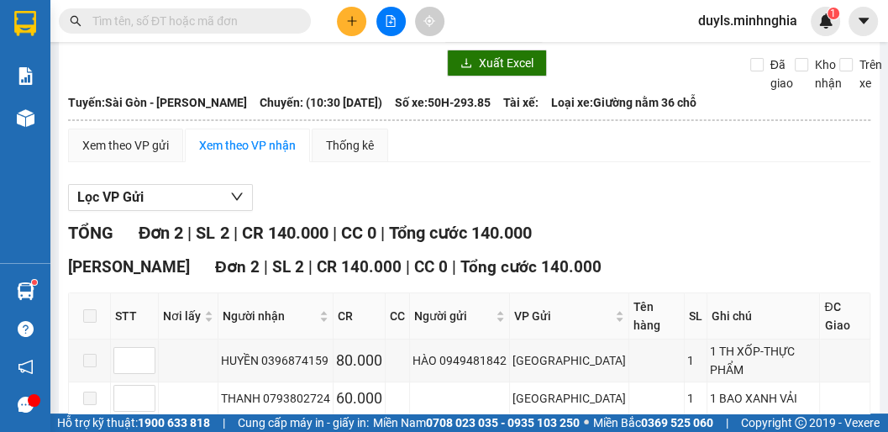  What do you see at coordinates (25, 366) in the screenshot?
I see `span: notification` at bounding box center [25, 366].